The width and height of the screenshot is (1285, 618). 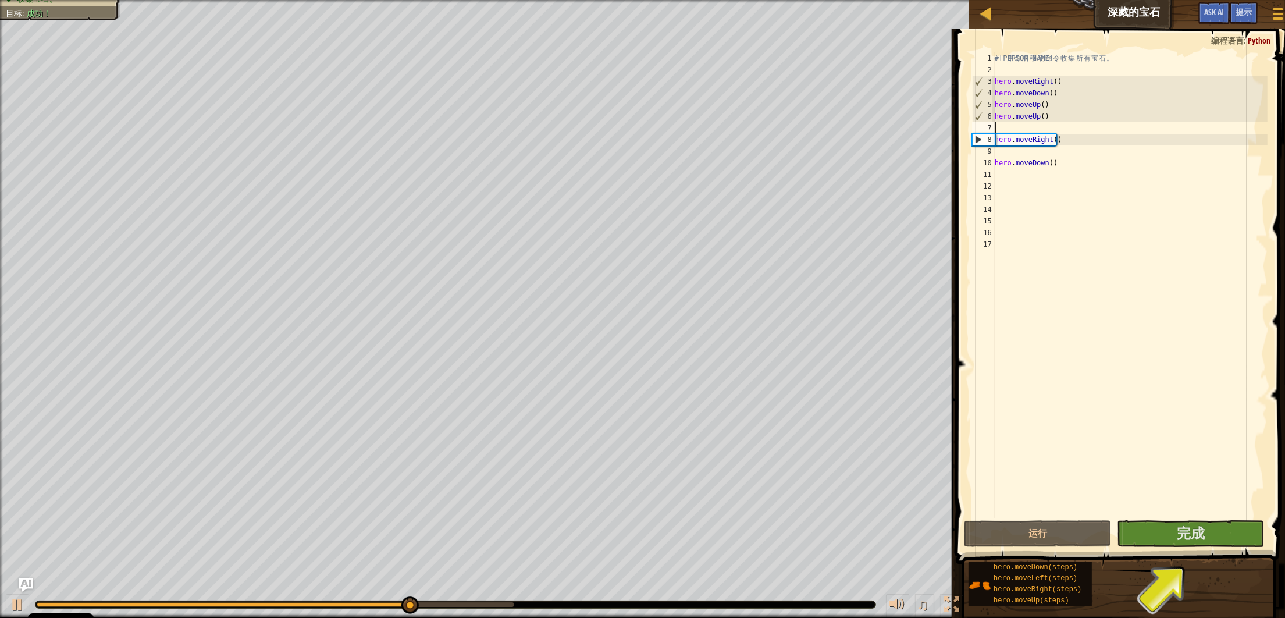 I want to click on button: 完成, so click(x=1190, y=533).